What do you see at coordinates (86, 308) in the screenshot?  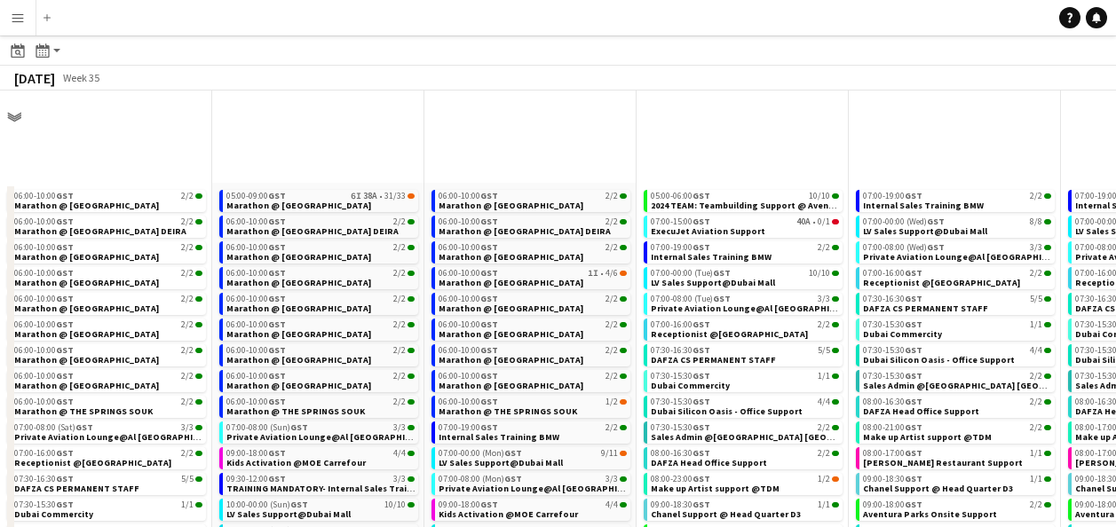 I see `span: Marathon @ MALL OF THE EMIRATES` at bounding box center [86, 308].